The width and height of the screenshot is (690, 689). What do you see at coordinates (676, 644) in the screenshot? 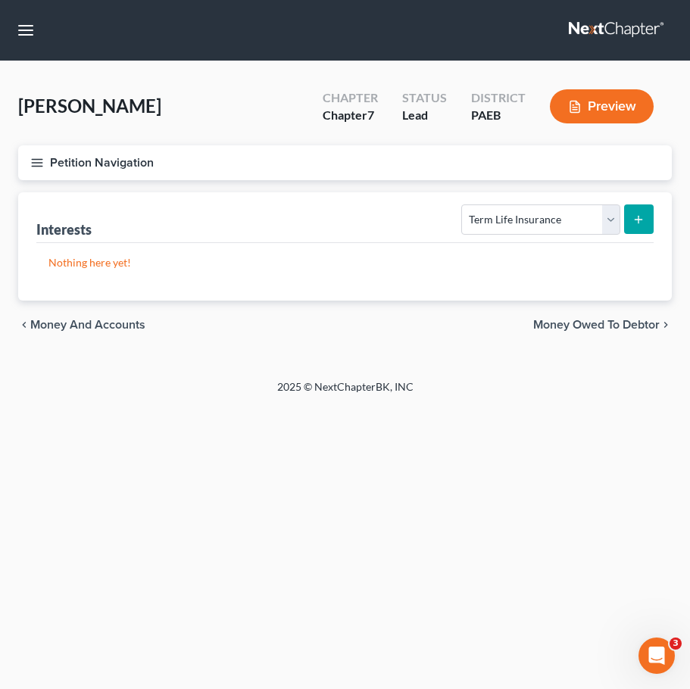
I see `span: 3` at bounding box center [676, 644].